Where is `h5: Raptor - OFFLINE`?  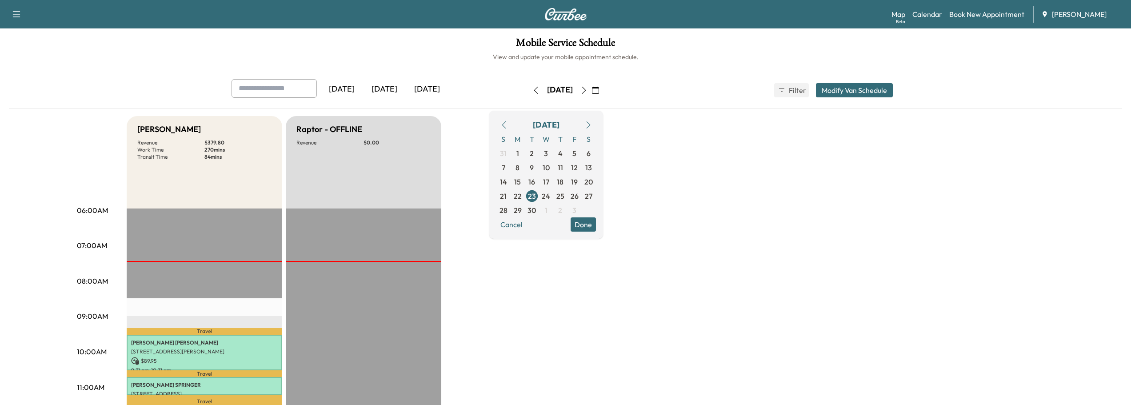 h5: Raptor - OFFLINE is located at coordinates (329, 129).